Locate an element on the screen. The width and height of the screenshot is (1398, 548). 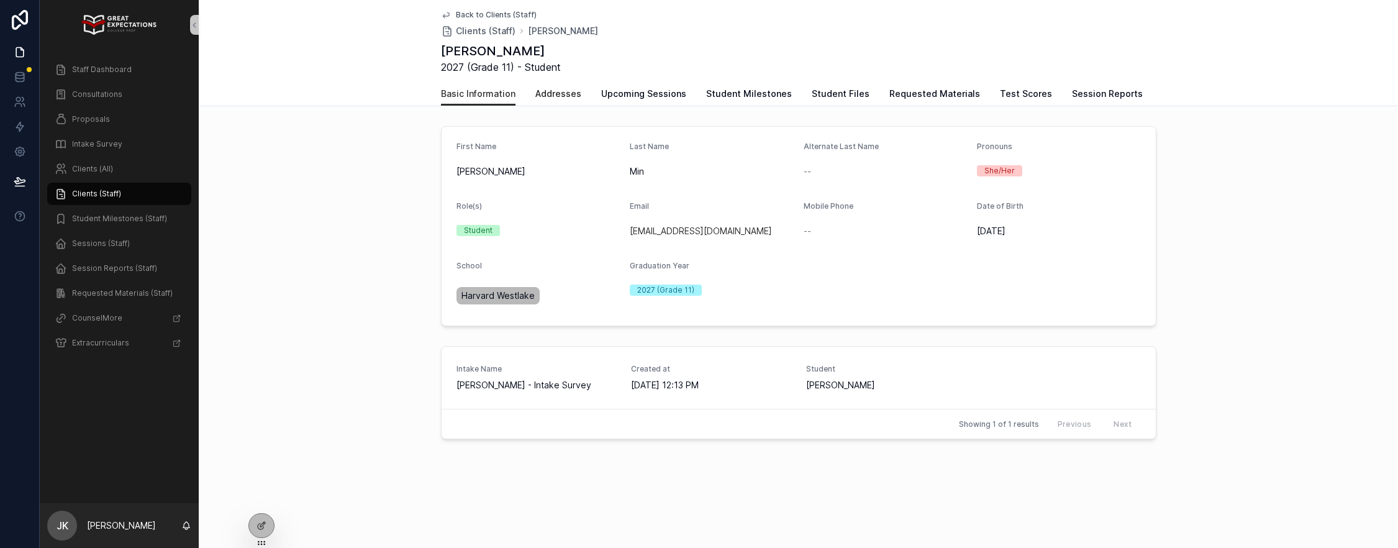
a: Student Milestones (Staff) is located at coordinates (119, 219).